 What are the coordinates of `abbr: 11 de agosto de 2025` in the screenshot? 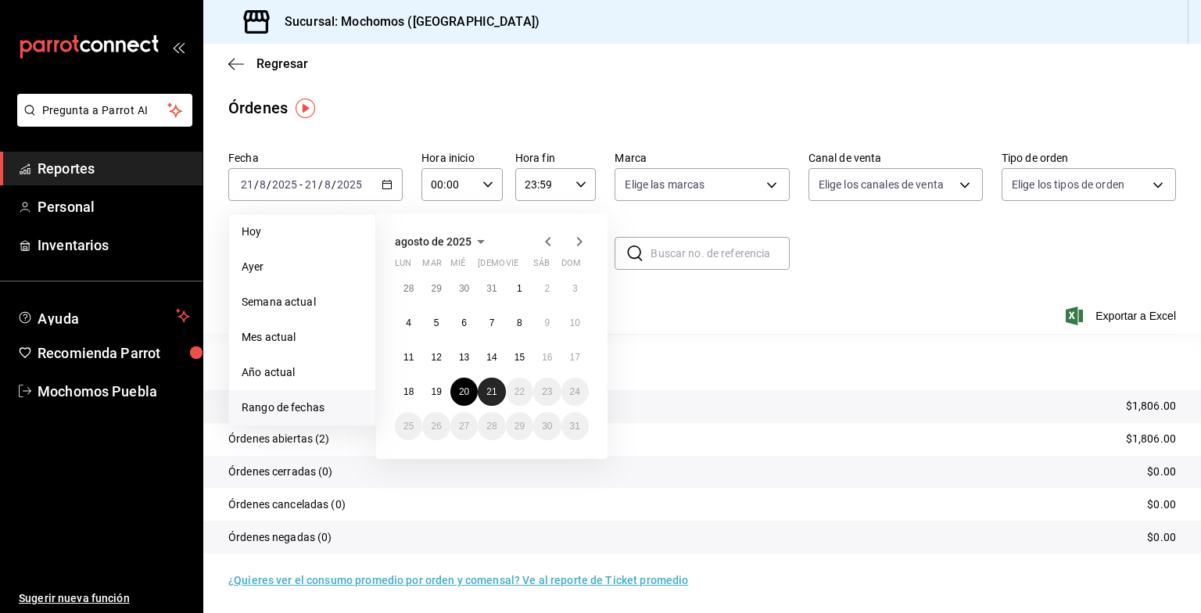 It's located at (408, 357).